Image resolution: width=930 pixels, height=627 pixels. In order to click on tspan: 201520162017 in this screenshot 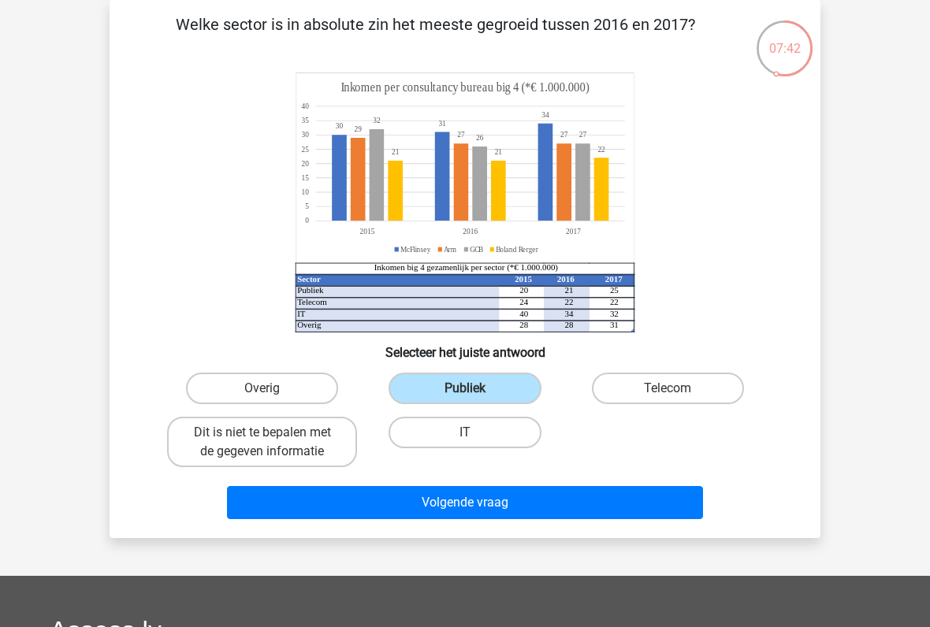, I will do `click(471, 232)`.